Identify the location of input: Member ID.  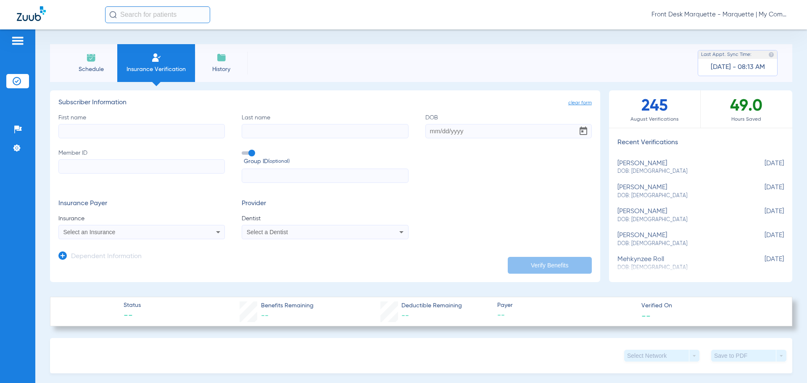
(142, 166).